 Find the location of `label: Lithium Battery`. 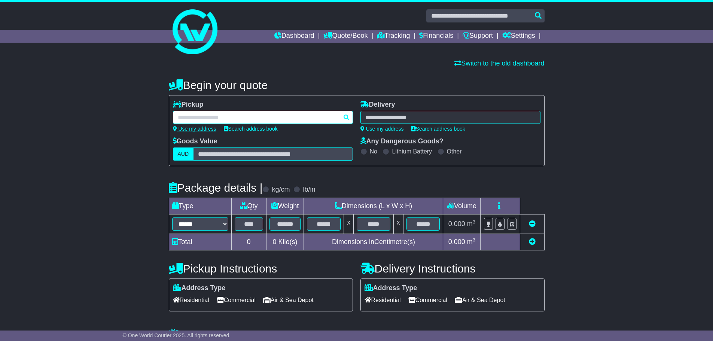

label: Lithium Battery is located at coordinates (412, 151).